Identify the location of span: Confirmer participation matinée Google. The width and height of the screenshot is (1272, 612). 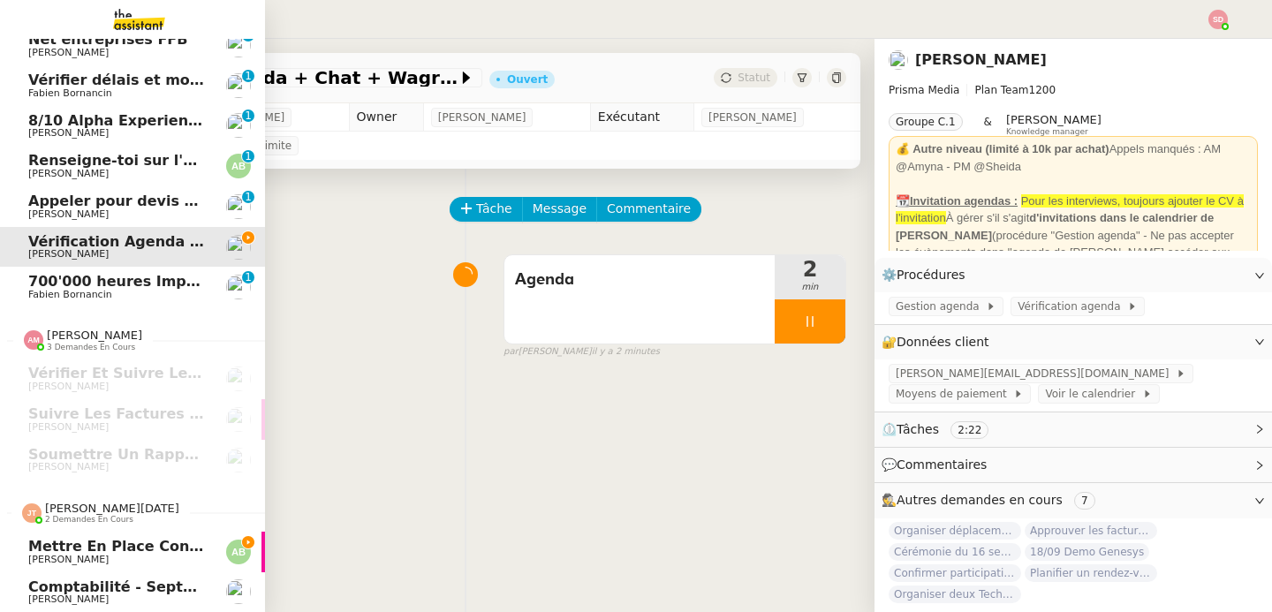
(955, 573).